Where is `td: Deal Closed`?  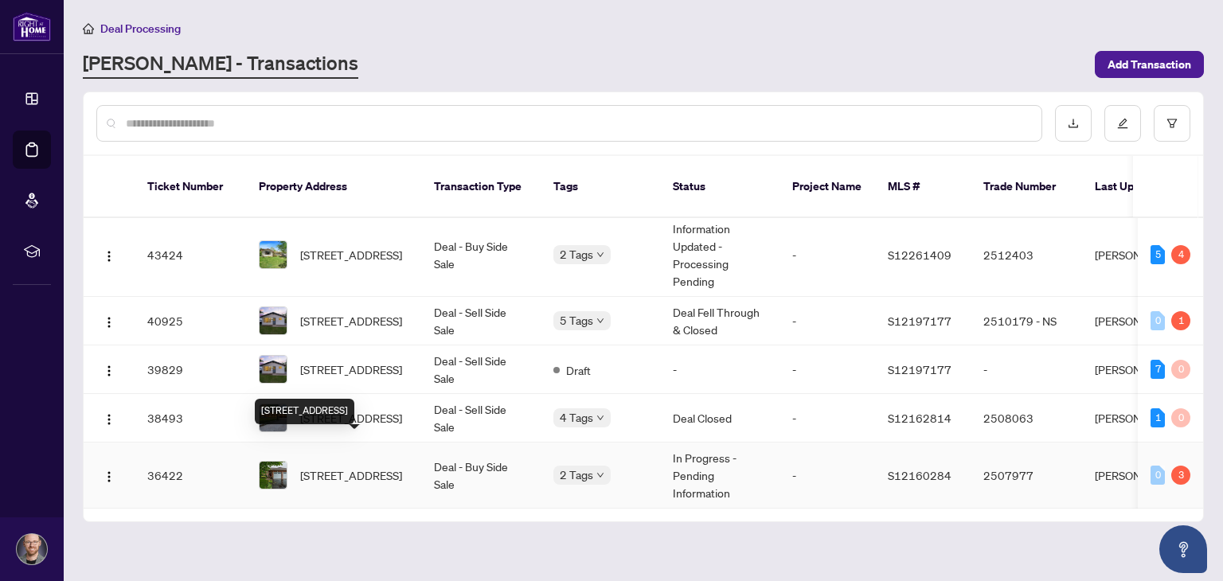 td: Deal Closed is located at coordinates (720, 418).